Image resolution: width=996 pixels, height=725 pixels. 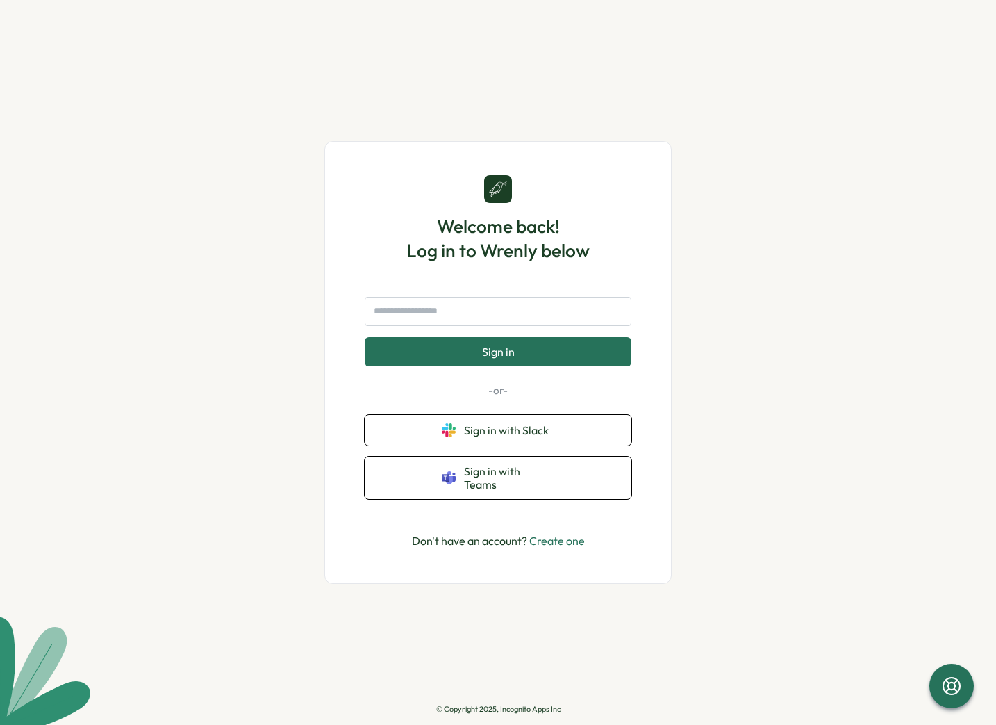 I want to click on span: Sign in with Teams, so click(x=509, y=477).